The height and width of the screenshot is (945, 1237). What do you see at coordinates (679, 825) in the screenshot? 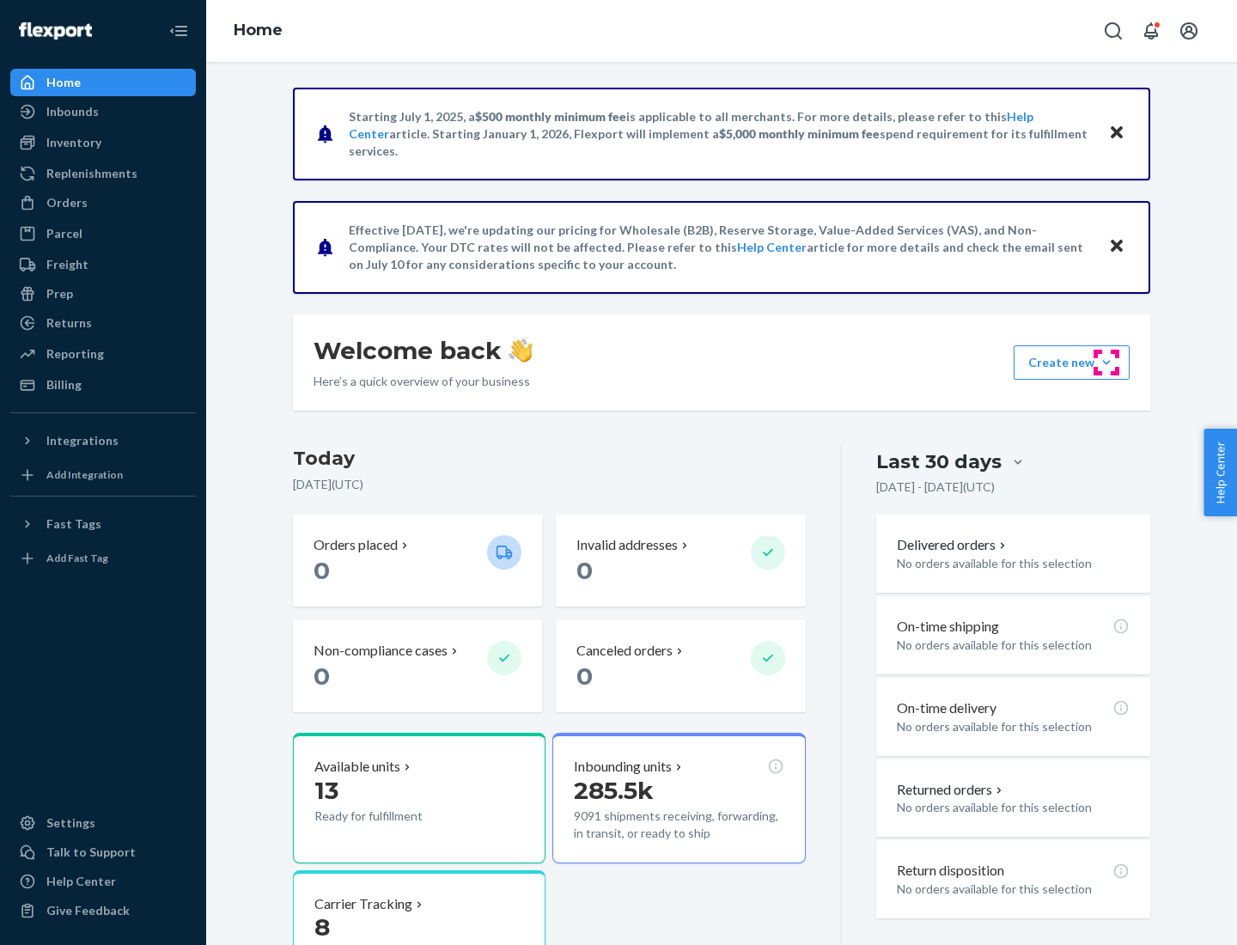
I see `p: 9091 shipments receiving, forwarding, in transit, or ready to ship` at bounding box center [679, 825].